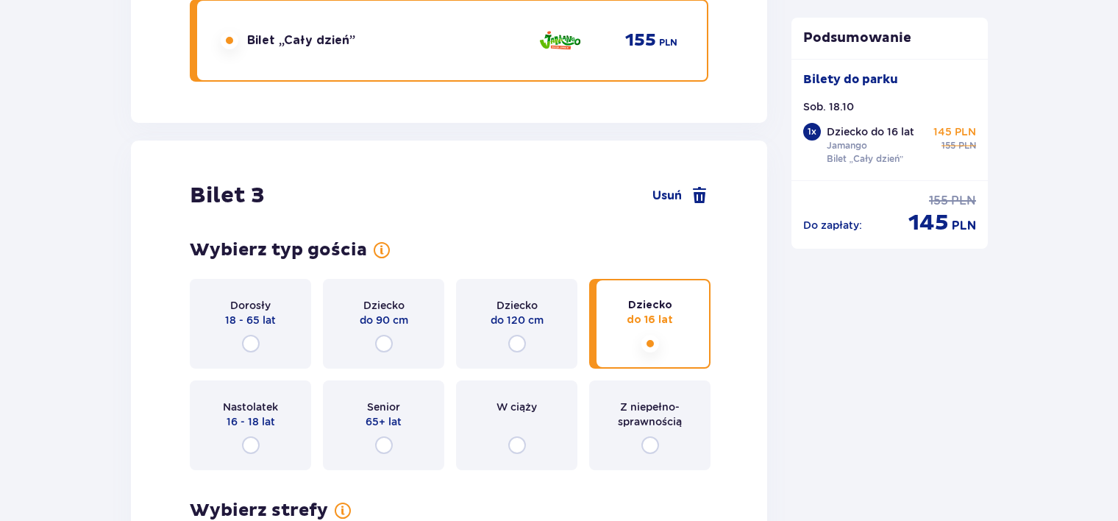  Describe the element at coordinates (560, 40) in the screenshot. I see `img: Jamango` at that location.